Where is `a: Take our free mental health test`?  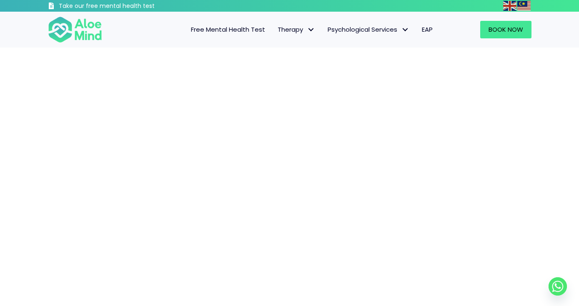 a: Take our free mental health test is located at coordinates (123, 7).